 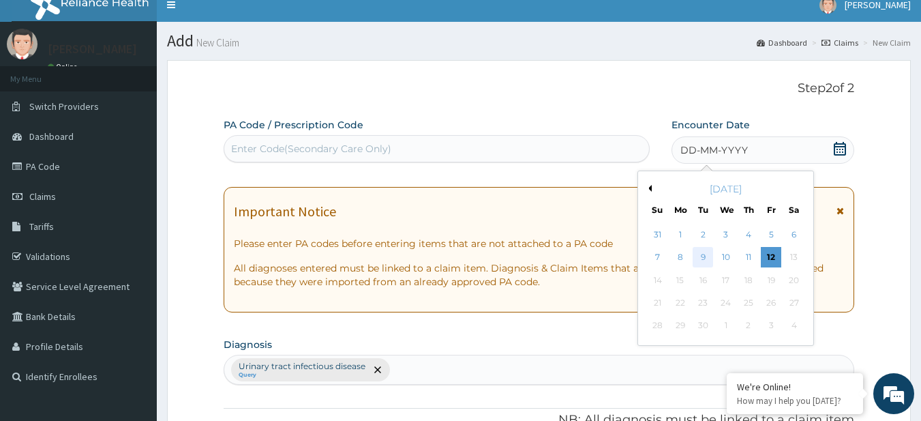 I want to click on div: Not available Thursday, September 25th, 2025, so click(x=748, y=303).